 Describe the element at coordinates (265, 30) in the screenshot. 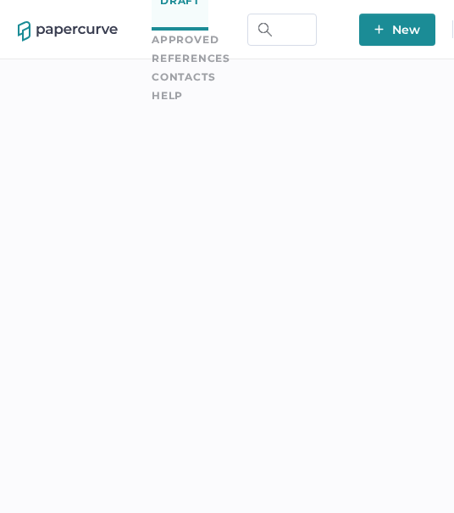

I see `img: search.bf03fe8b.svg` at that location.